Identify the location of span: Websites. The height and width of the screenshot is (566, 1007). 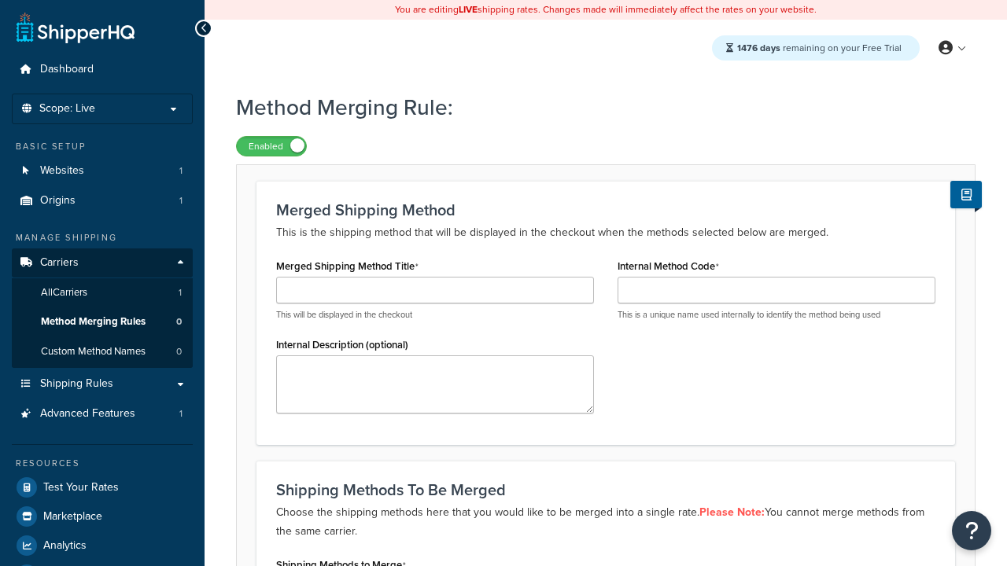
(62, 171).